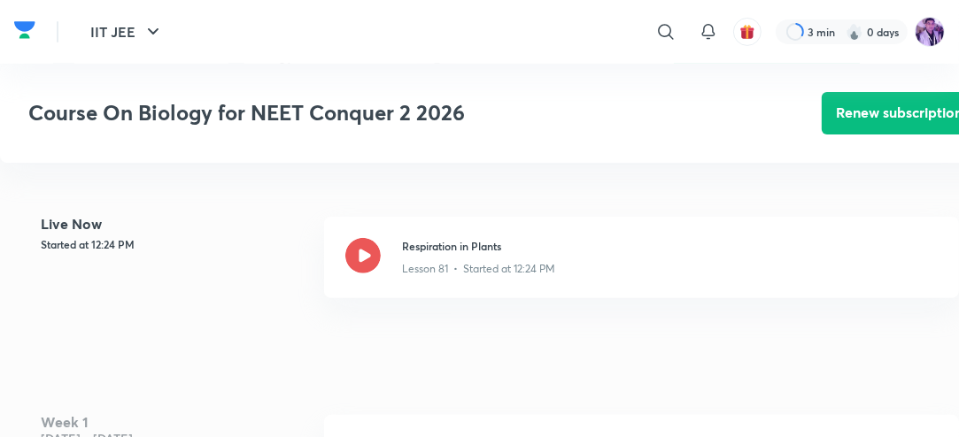 The height and width of the screenshot is (437, 959). What do you see at coordinates (747, 32) in the screenshot?
I see `img: avatar` at bounding box center [747, 32].